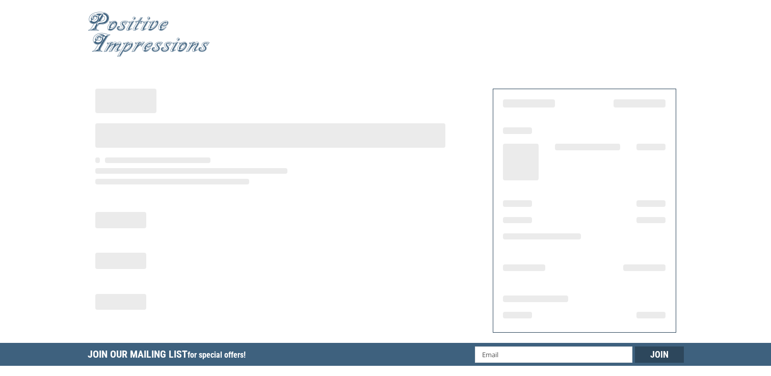  Describe the element at coordinates (553, 355) in the screenshot. I see `input: Email` at that location.